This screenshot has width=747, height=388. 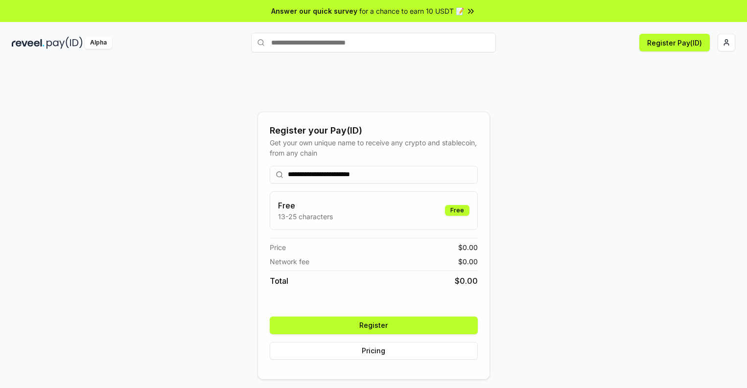 I want to click on p: 13-25 characters, so click(x=305, y=216).